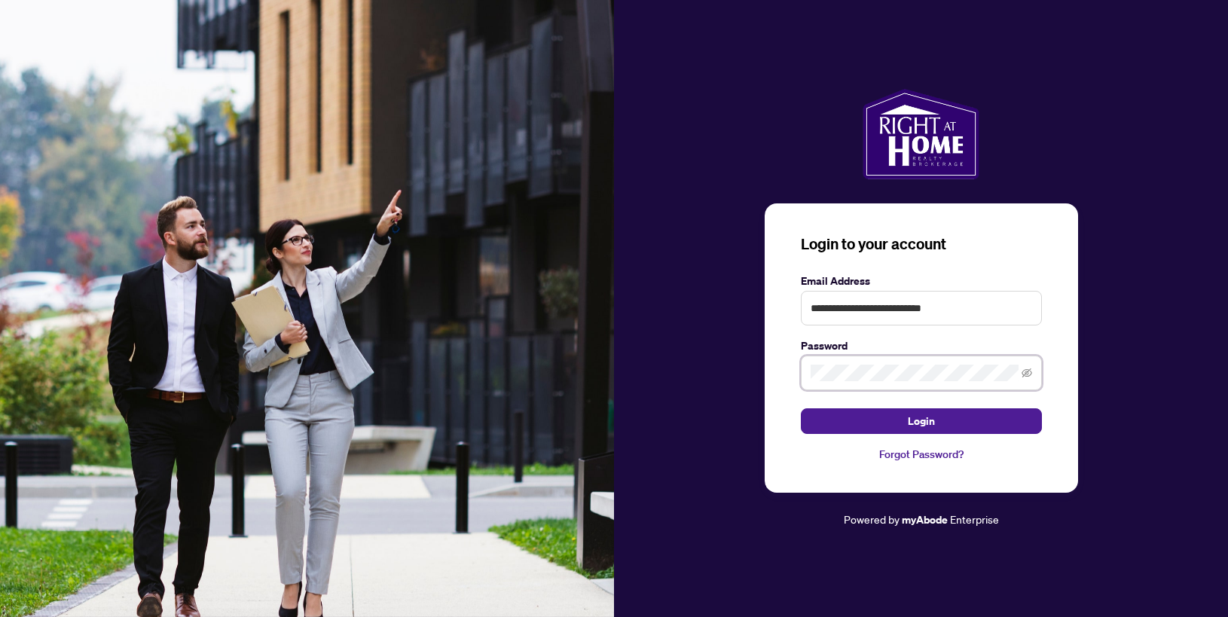  Describe the element at coordinates (921, 244) in the screenshot. I see `h3: Login to your account` at that location.